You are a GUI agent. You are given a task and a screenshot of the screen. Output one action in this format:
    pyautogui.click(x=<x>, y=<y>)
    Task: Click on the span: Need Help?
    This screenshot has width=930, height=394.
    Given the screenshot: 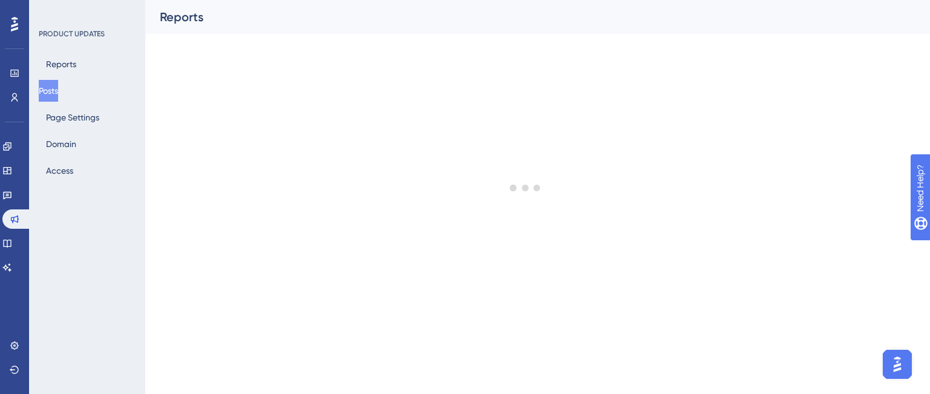 What is the action you would take?
    pyautogui.click(x=52, y=10)
    